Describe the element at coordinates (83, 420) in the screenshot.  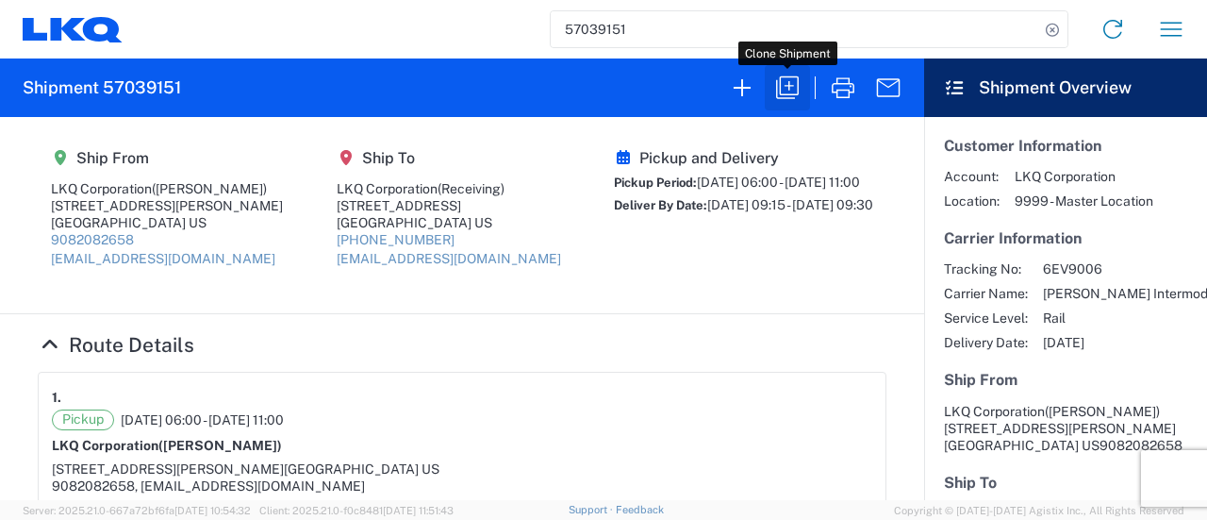
I see `span: Pickup` at that location.